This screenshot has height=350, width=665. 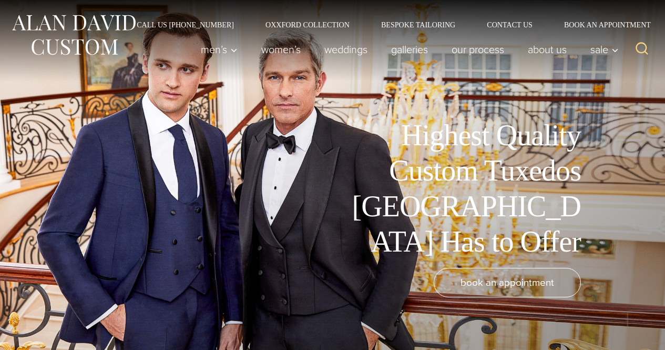 I want to click on a: Women’s, so click(x=281, y=49).